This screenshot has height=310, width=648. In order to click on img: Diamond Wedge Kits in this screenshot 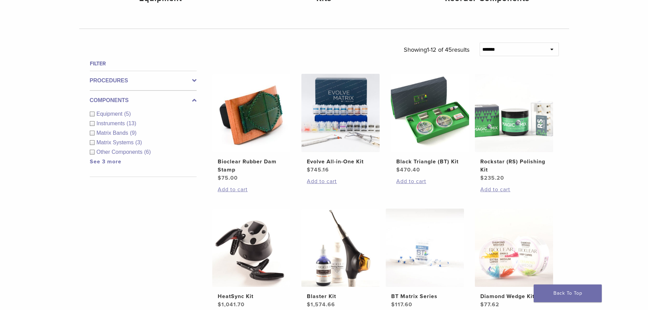, I will do `click(514, 247)`.